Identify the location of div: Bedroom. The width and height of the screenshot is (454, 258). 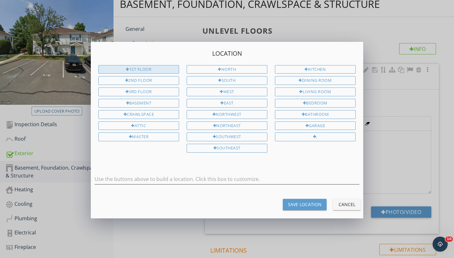
(315, 103).